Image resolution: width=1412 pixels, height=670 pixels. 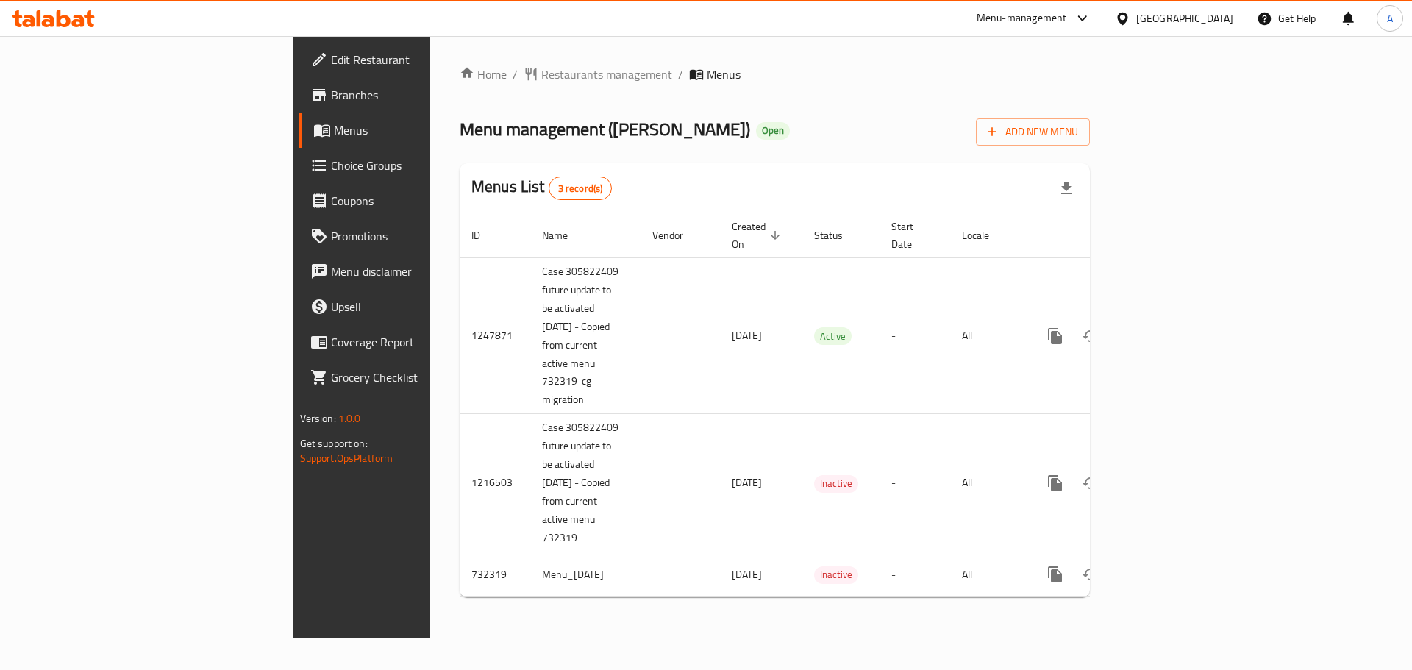 What do you see at coordinates (838, 235) in the screenshot?
I see `span: Status` at bounding box center [838, 235].